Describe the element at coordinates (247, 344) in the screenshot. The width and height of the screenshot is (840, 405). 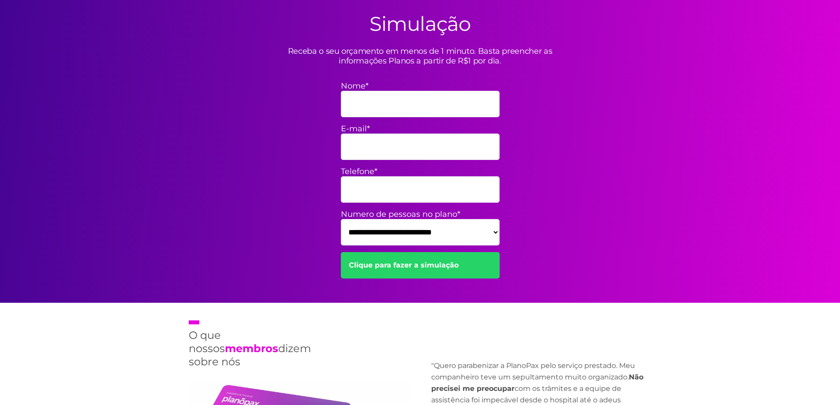
I see `h2: O que nossos dizem sobre nós` at that location.